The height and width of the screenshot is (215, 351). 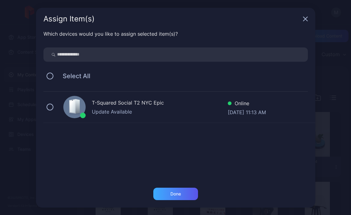 What do you see at coordinates (176, 194) in the screenshot?
I see `button: Done` at bounding box center [176, 194].